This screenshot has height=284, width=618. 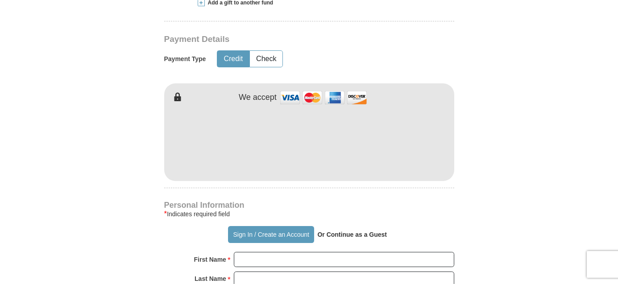 I want to click on strong: First Name, so click(x=210, y=260).